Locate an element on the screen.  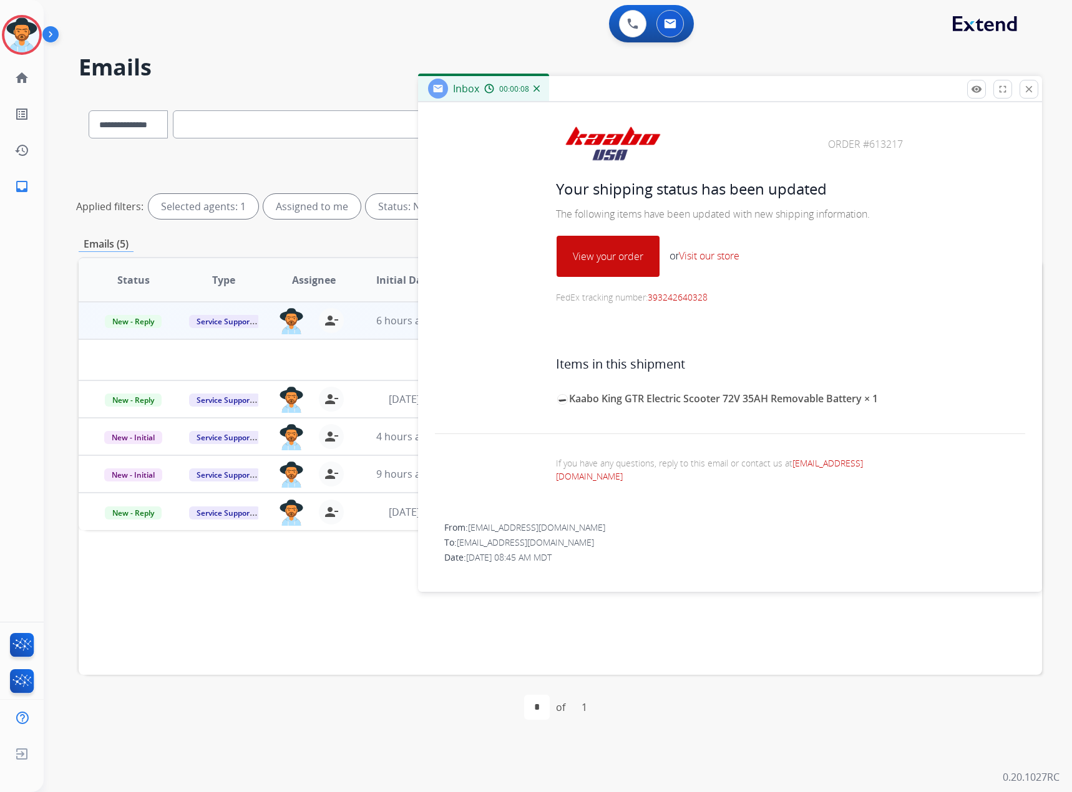
mat-icon: history is located at coordinates (22, 150).